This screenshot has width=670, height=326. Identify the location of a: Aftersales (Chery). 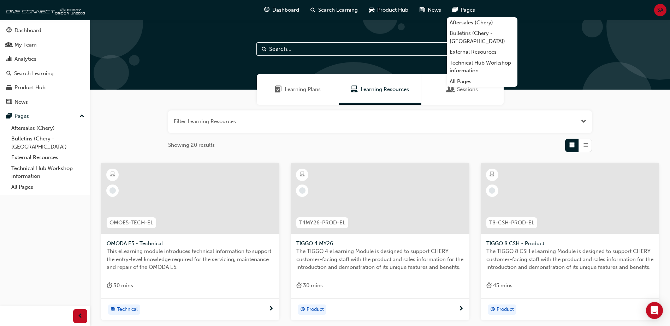
(48, 128).